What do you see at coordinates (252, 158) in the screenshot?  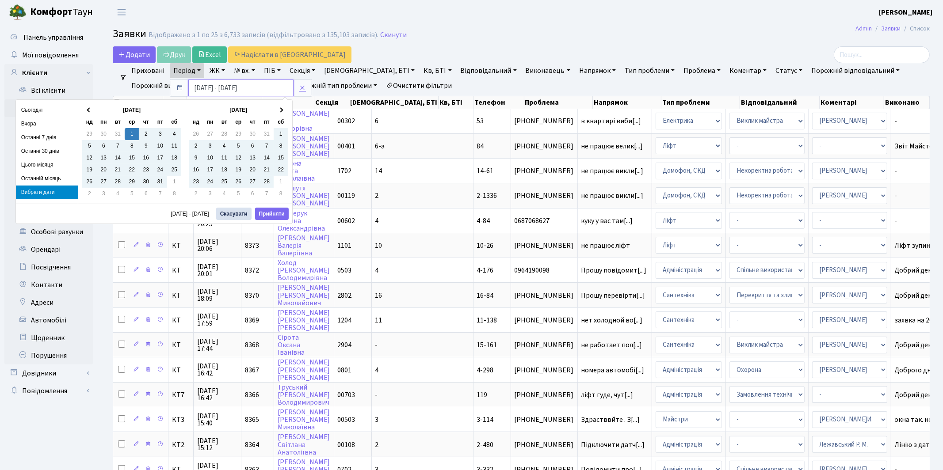 I see `td: 13` at bounding box center [252, 158].